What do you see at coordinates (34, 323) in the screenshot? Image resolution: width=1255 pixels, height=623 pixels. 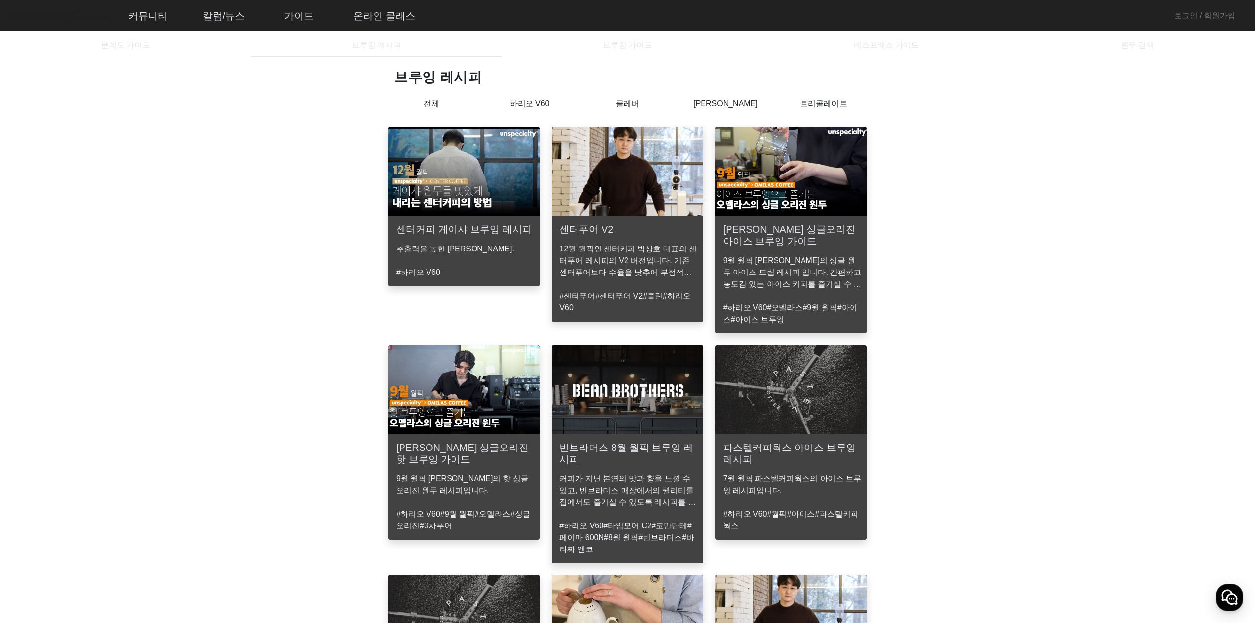 I see `a: 홈` at bounding box center [34, 323].